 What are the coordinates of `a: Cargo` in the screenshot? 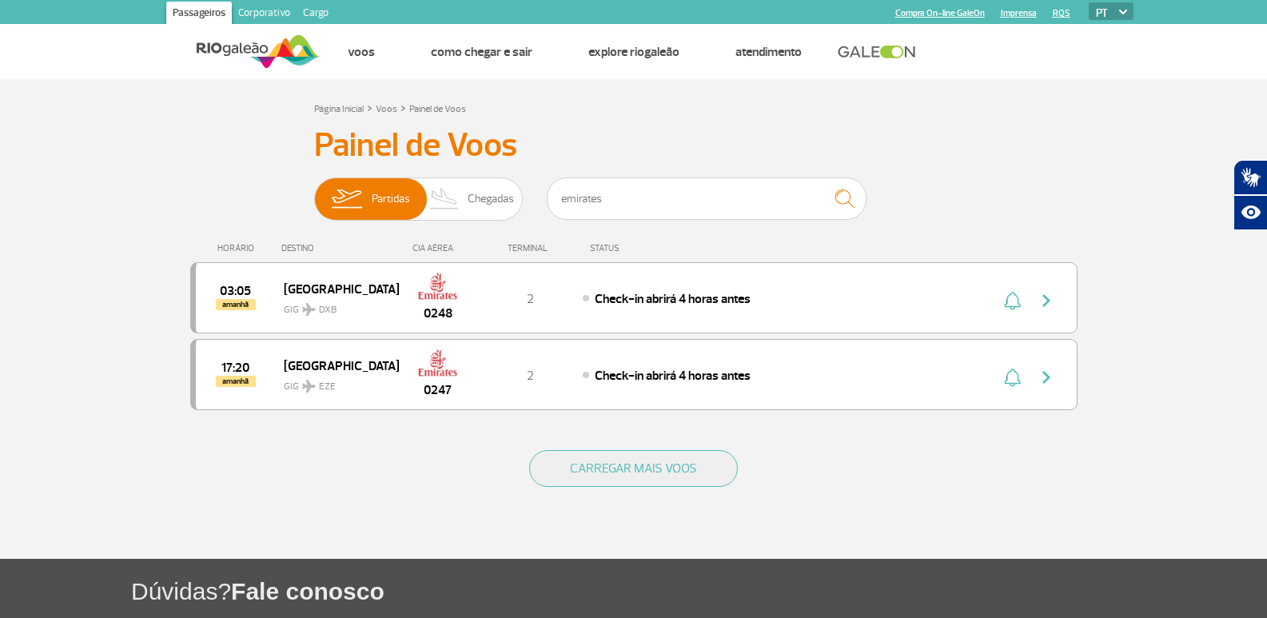 It's located at (316, 14).